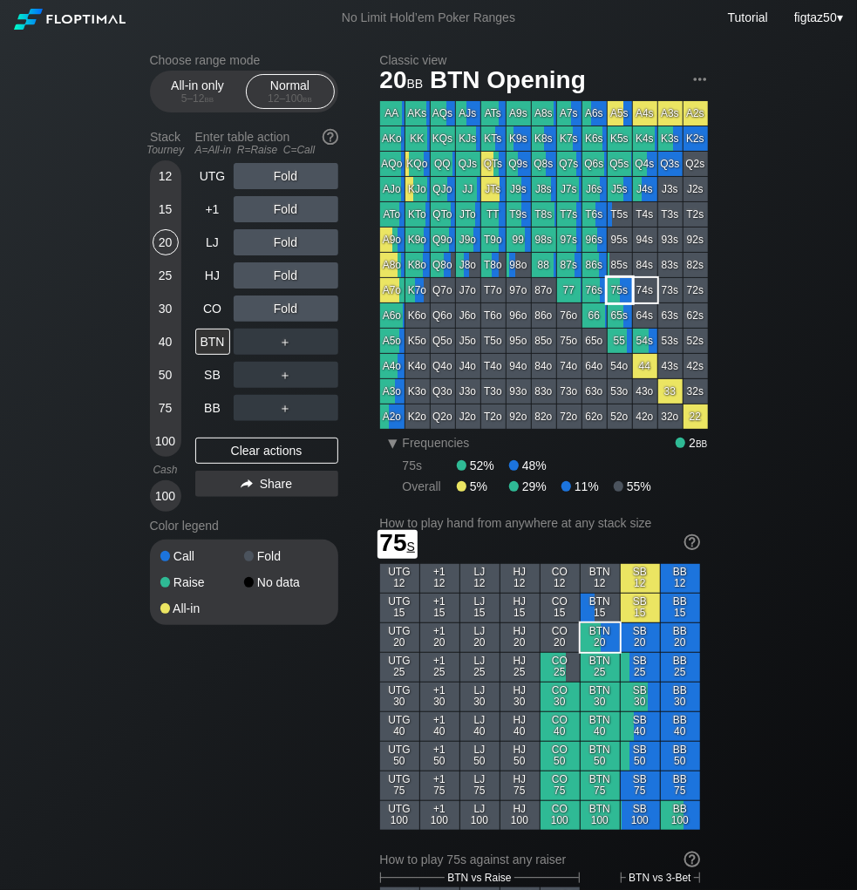 This screenshot has width=857, height=890. I want to click on div: J4s, so click(645, 189).